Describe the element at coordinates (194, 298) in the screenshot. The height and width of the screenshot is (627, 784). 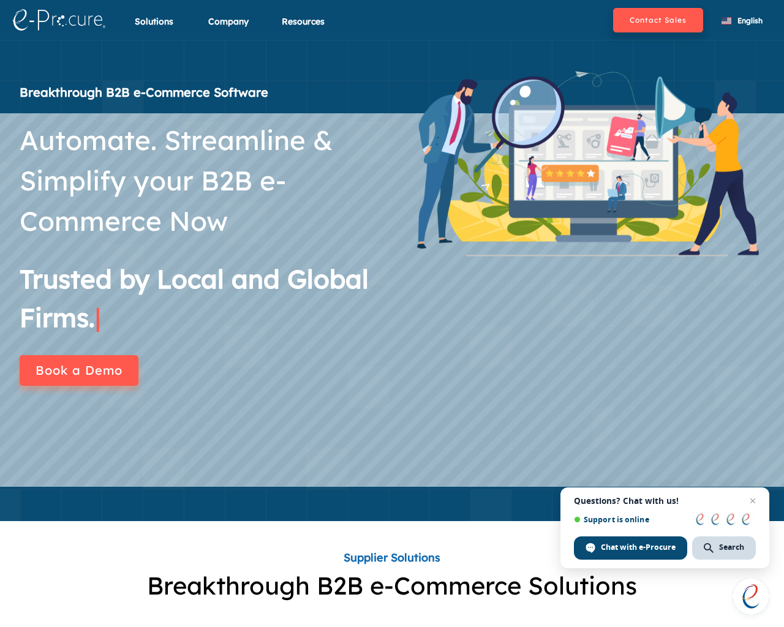
I see `span: Trusted by Local and Global Firms.` at that location.